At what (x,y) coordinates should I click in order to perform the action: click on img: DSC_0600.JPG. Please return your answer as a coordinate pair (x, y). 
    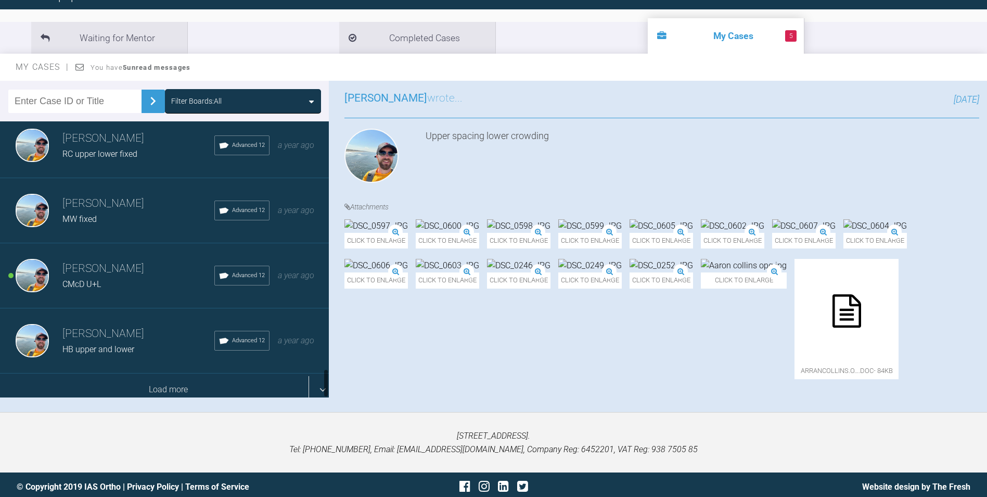
    Looking at the image, I should click on (448, 226).